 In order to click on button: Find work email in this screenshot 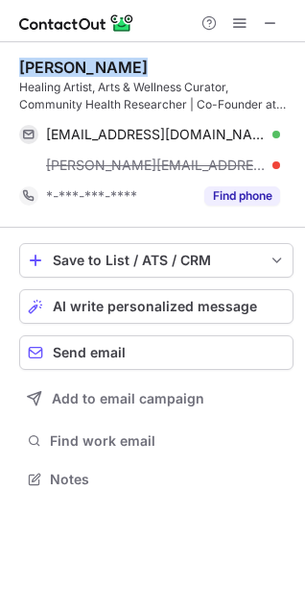, I will do `click(157, 441)`.